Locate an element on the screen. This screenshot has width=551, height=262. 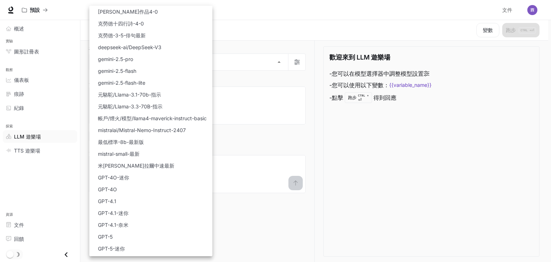
font: 元駱駝/Llama-3.3-70B-指示 is located at coordinates (130, 106).